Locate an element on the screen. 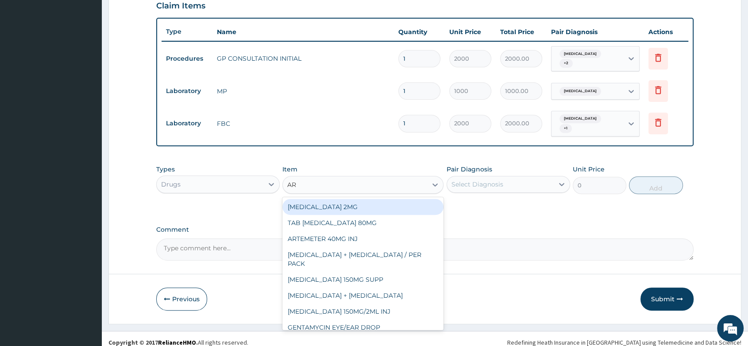 This screenshot has height=346, width=748. th: Actions is located at coordinates (666, 32).